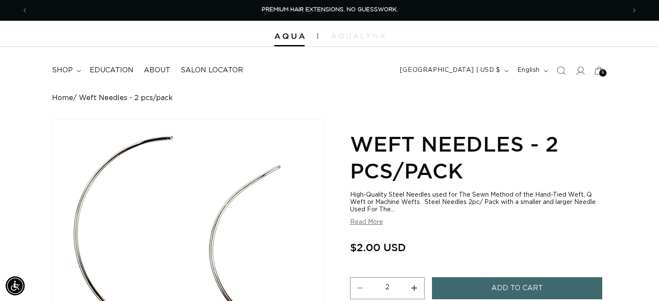 Image resolution: width=659 pixels, height=301 pixels. What do you see at coordinates (378, 247) in the screenshot?
I see `span: $2.00 USD` at bounding box center [378, 247].